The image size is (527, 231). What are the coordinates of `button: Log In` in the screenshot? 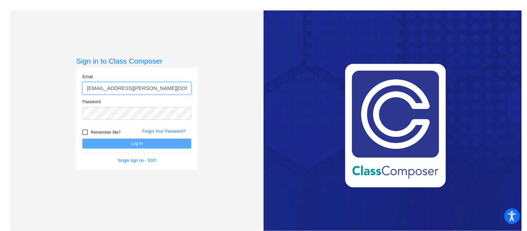 It's located at (137, 144).